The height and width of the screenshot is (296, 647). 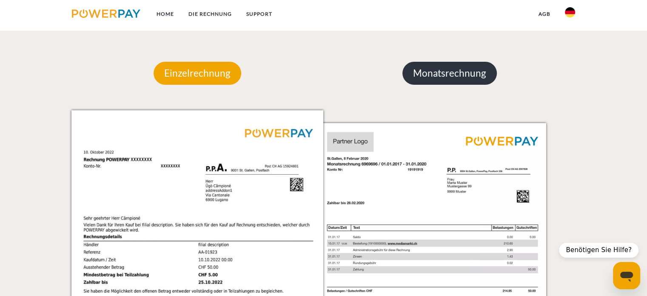 I want to click on a: agb, so click(x=544, y=14).